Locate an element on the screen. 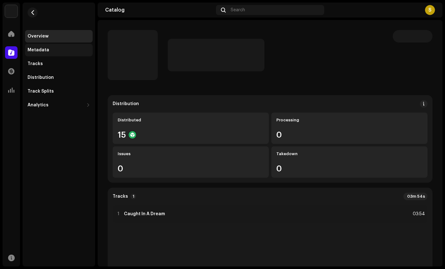 The height and width of the screenshot is (269, 445). div: Metadata is located at coordinates (38, 50).